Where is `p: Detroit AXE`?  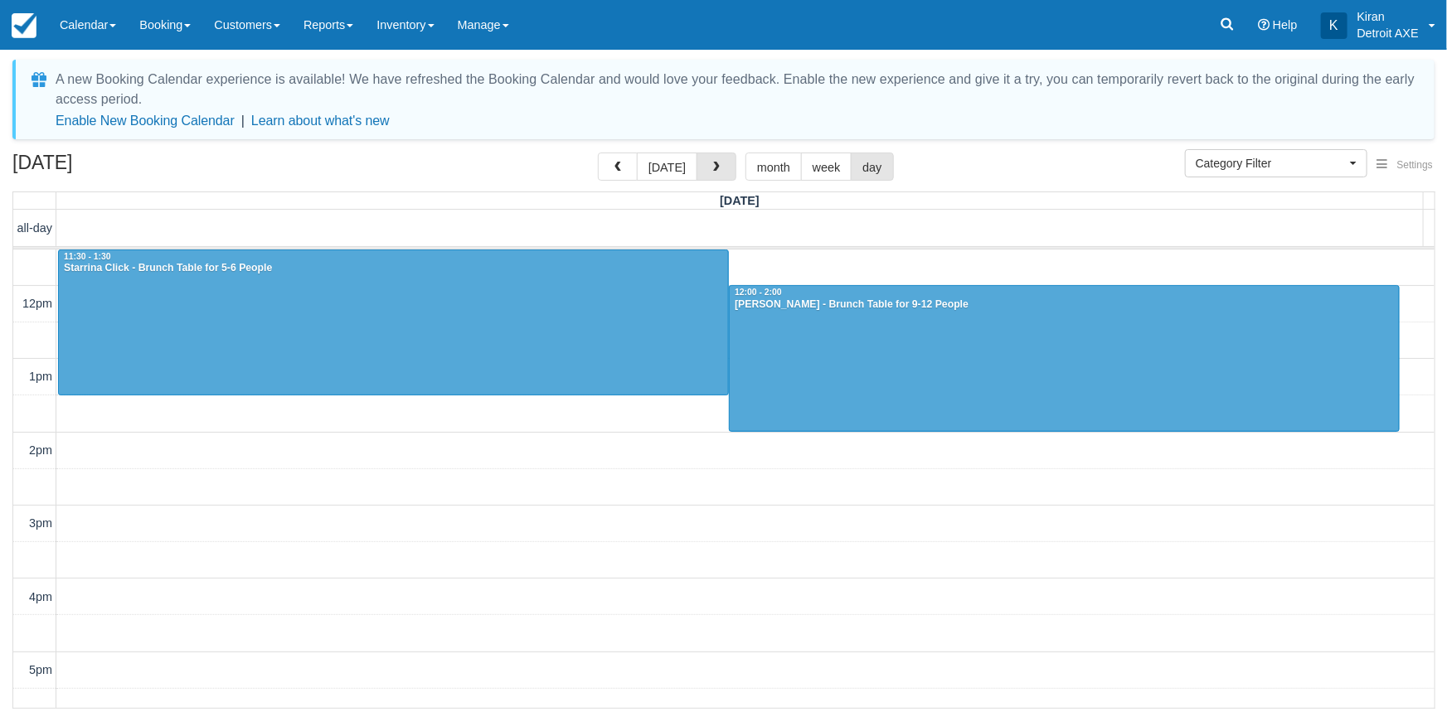 p: Detroit AXE is located at coordinates (1388, 33).